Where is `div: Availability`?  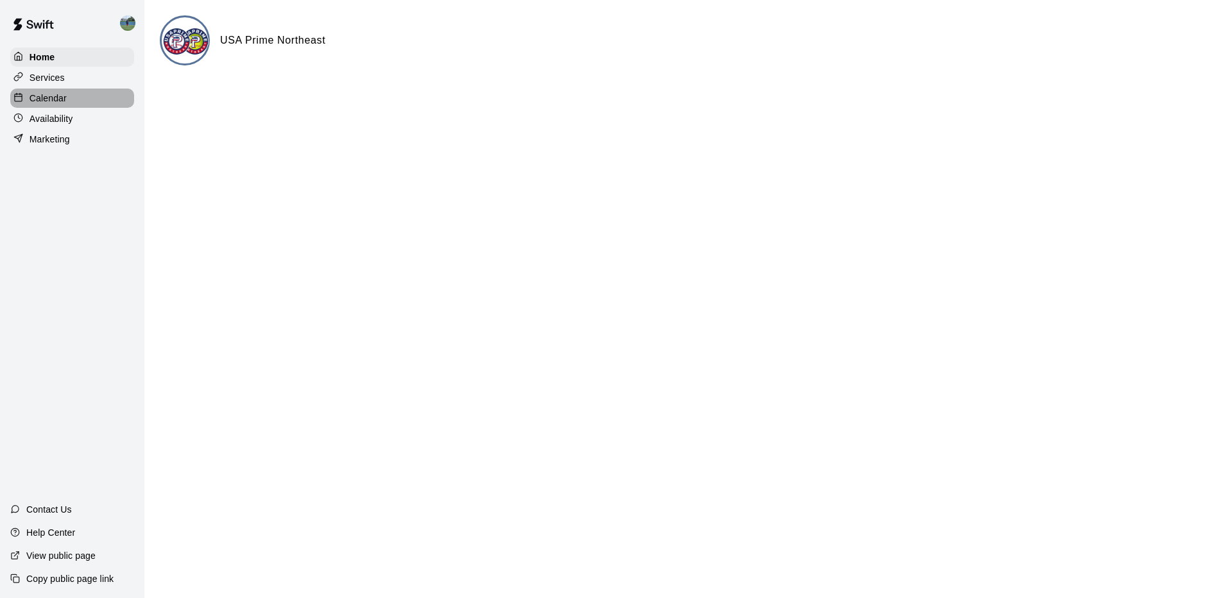
div: Availability is located at coordinates (72, 119).